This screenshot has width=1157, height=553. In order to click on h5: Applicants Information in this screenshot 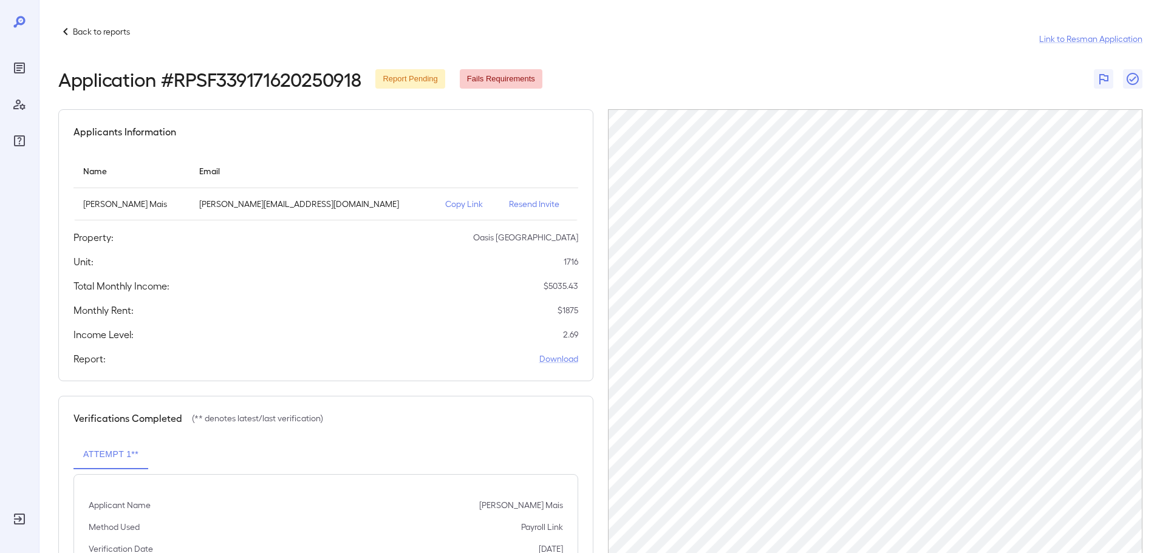, I will do `click(125, 132)`.